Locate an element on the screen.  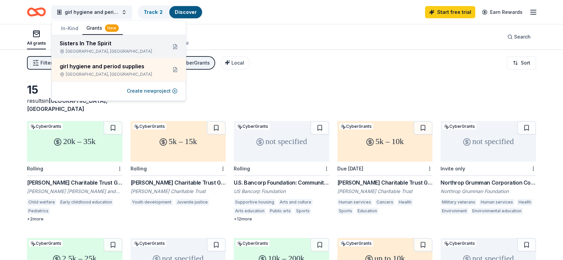
a: Discover is located at coordinates (186, 12).